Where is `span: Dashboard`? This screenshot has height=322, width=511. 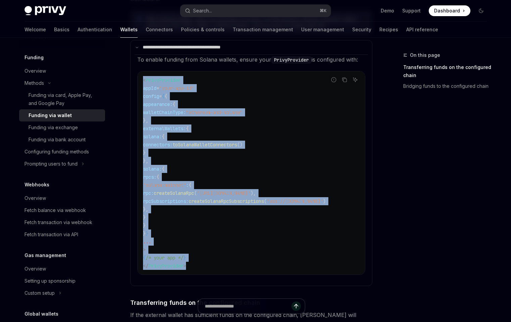
span: Dashboard is located at coordinates (447, 11).